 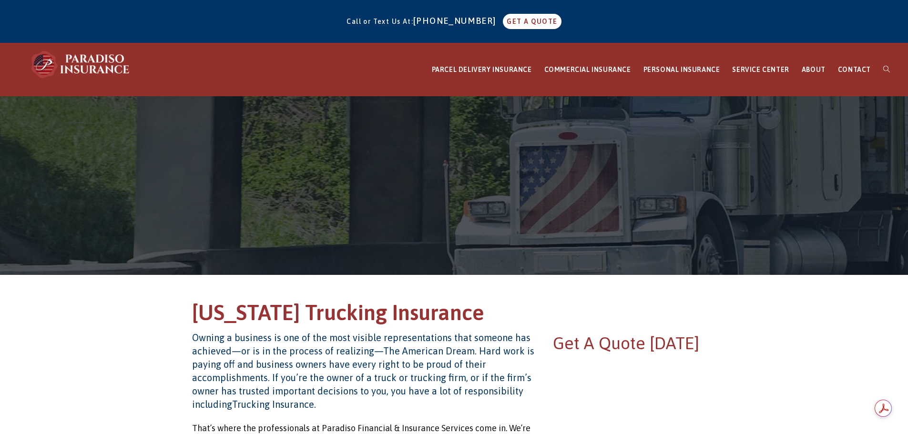 I want to click on a: SERVICE CENTER, so click(x=760, y=70).